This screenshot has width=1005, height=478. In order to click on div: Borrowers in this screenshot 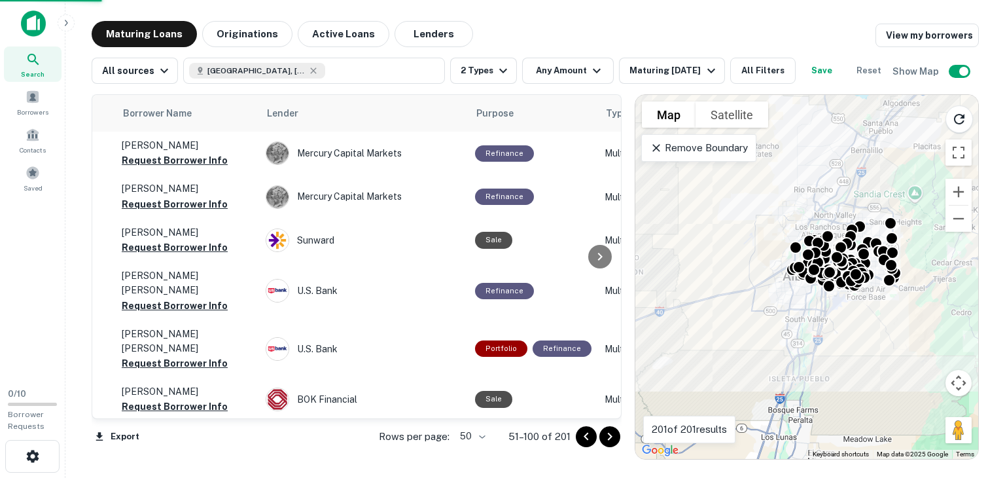, I will do `click(33, 102)`.